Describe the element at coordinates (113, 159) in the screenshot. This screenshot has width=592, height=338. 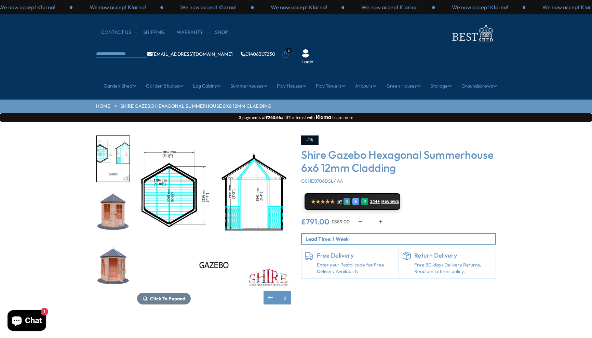
I see `img: A5656Gazebo2020internalmm_ae5c052c-41b2-4265-8e8e-5afa6f76207d_200x200.jpg` at that location.